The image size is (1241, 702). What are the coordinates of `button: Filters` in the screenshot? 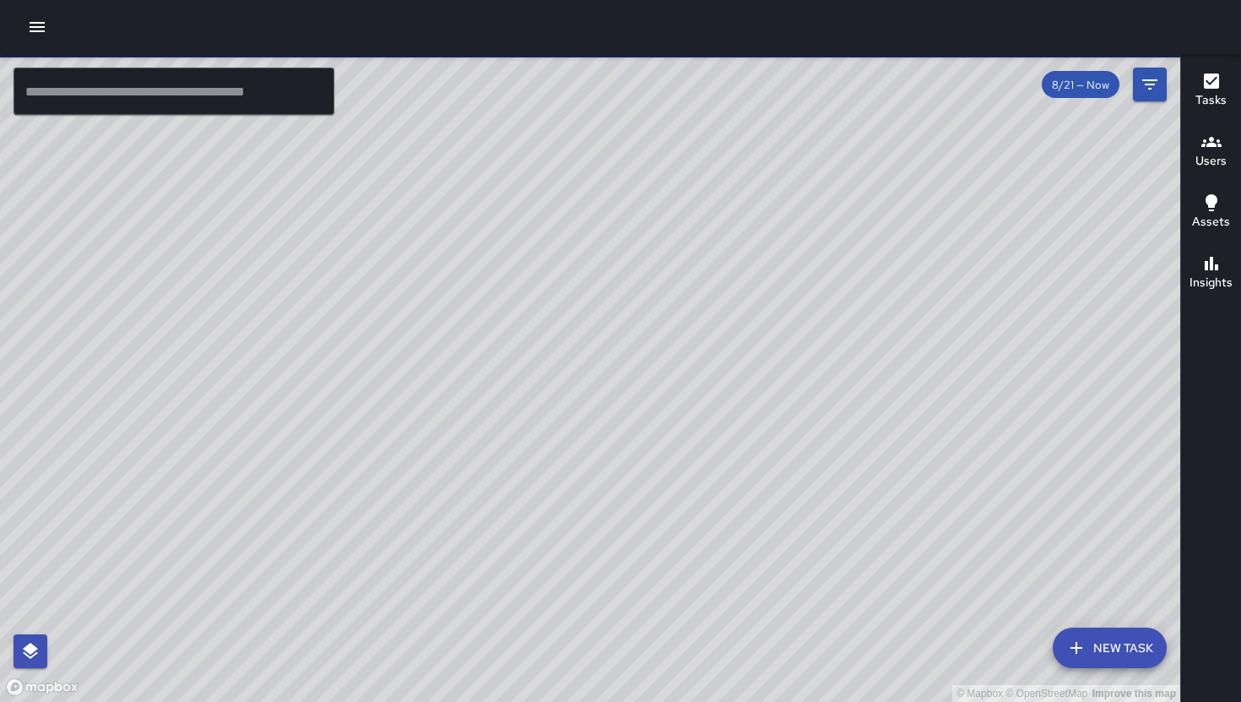 It's located at (1150, 84).